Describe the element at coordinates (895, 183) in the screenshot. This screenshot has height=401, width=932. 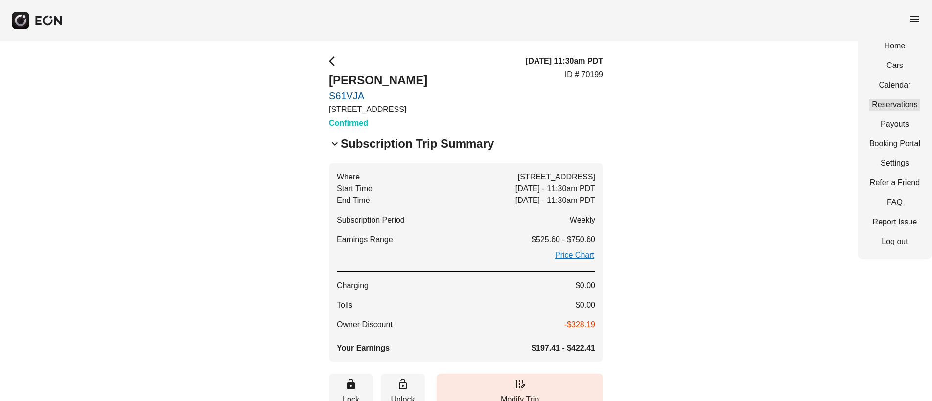
I see `a: Refer a Friend` at that location.